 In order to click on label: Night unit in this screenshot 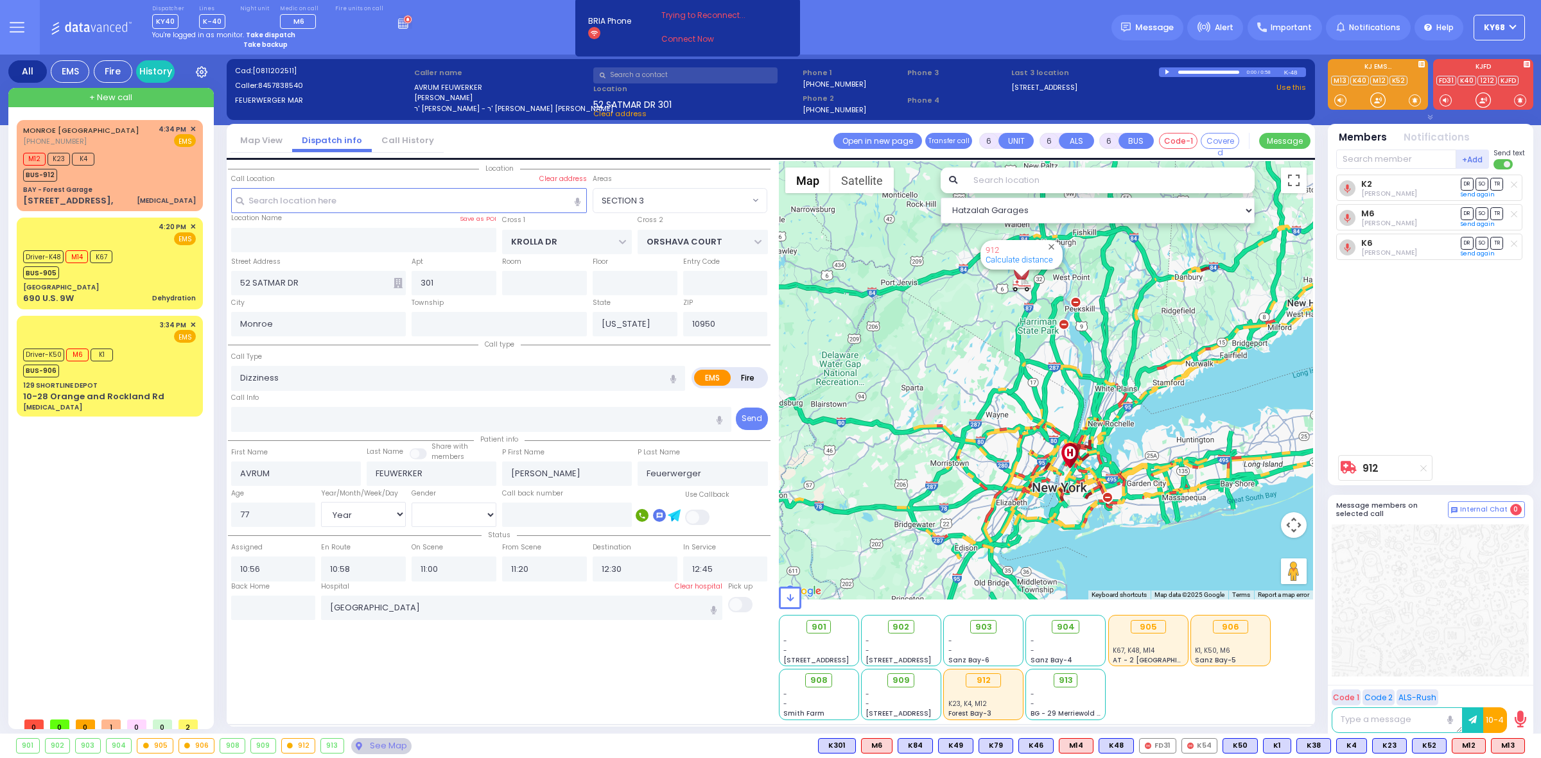, I will do `click(254, 9)`.